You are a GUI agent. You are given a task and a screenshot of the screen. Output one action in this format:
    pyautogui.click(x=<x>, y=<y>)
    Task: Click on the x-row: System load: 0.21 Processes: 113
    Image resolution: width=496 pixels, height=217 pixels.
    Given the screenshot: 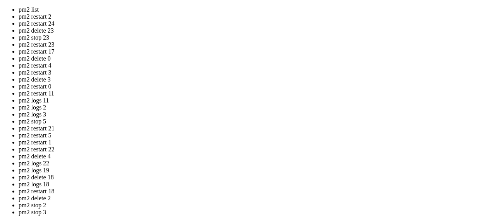 What is the action you would take?
    pyautogui.click(x=199, y=26)
    